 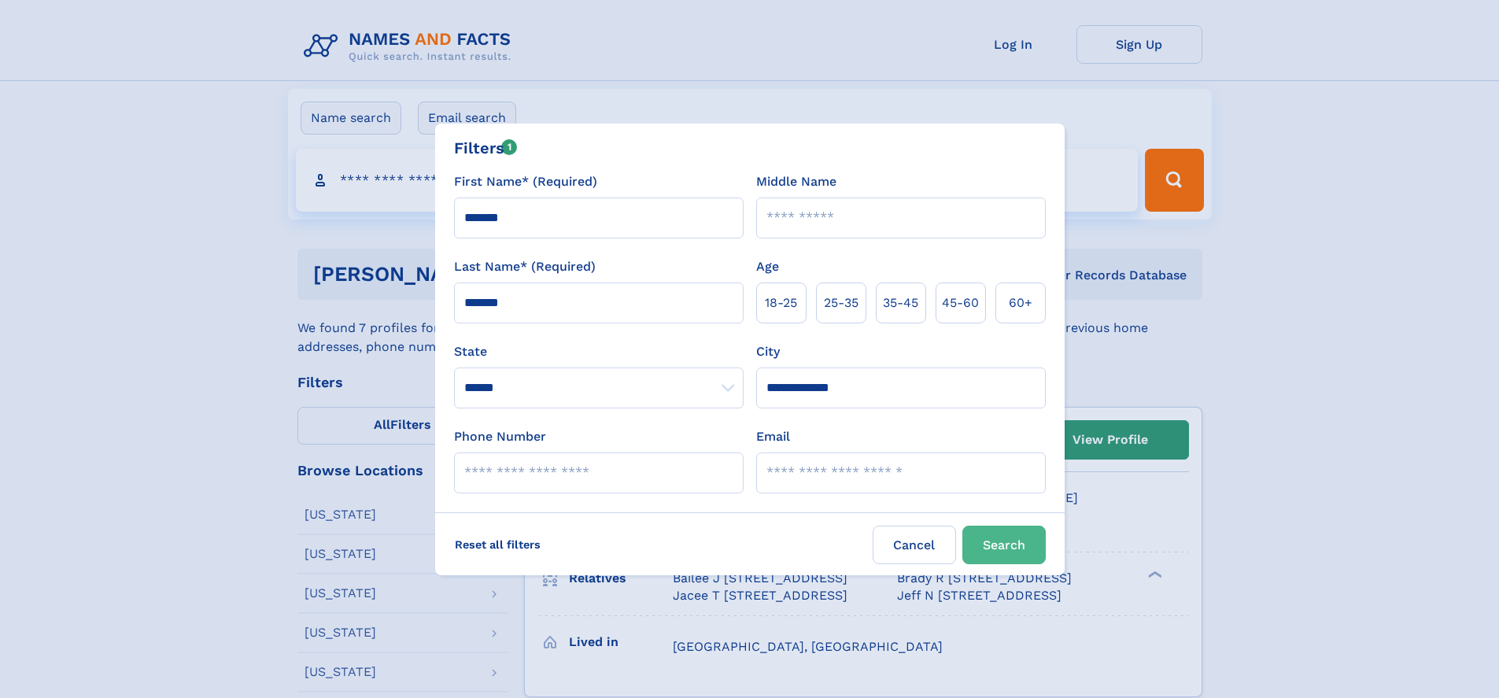 What do you see at coordinates (781, 303) in the screenshot?
I see `span: 18‑25` at bounding box center [781, 303].